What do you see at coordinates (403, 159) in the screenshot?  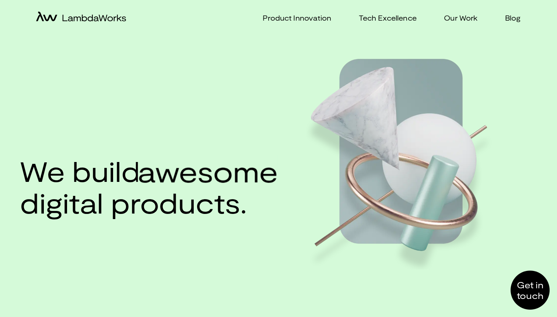 I see `img: Hero image web` at bounding box center [403, 159].